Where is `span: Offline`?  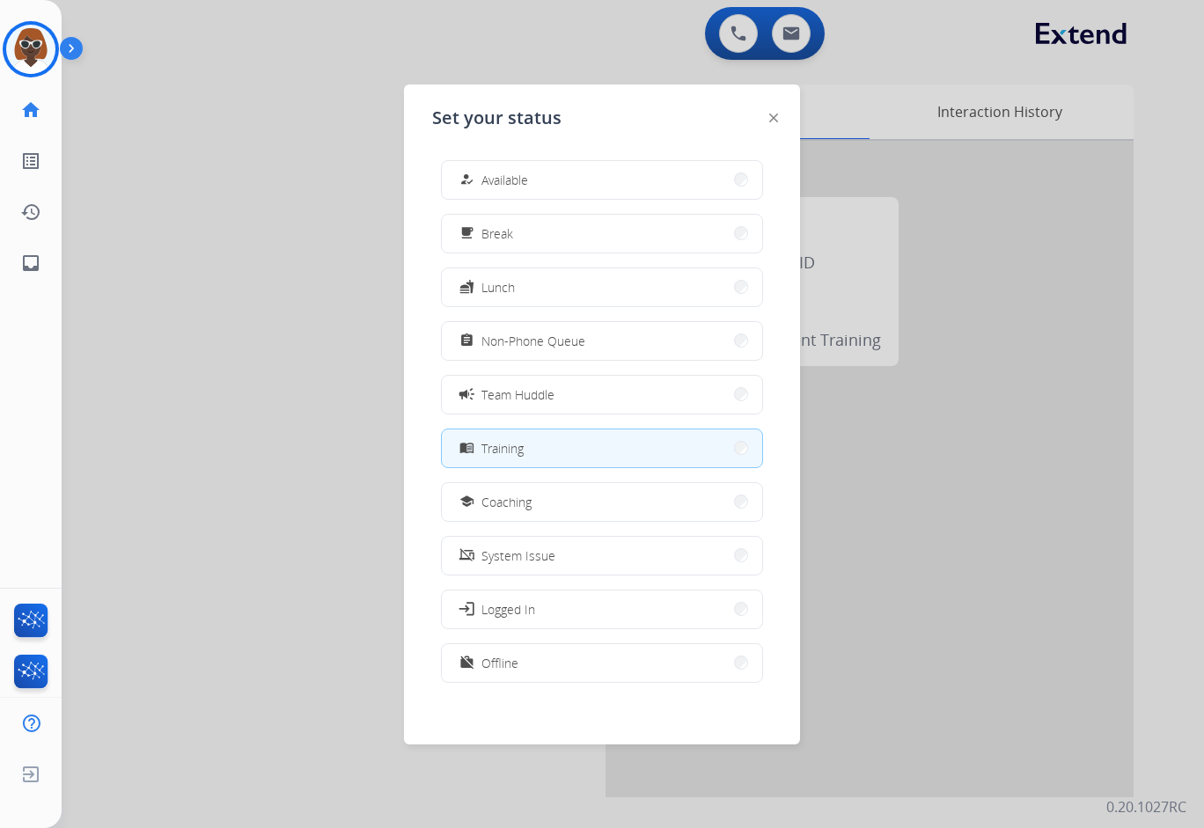 span: Offline is located at coordinates (500, 663).